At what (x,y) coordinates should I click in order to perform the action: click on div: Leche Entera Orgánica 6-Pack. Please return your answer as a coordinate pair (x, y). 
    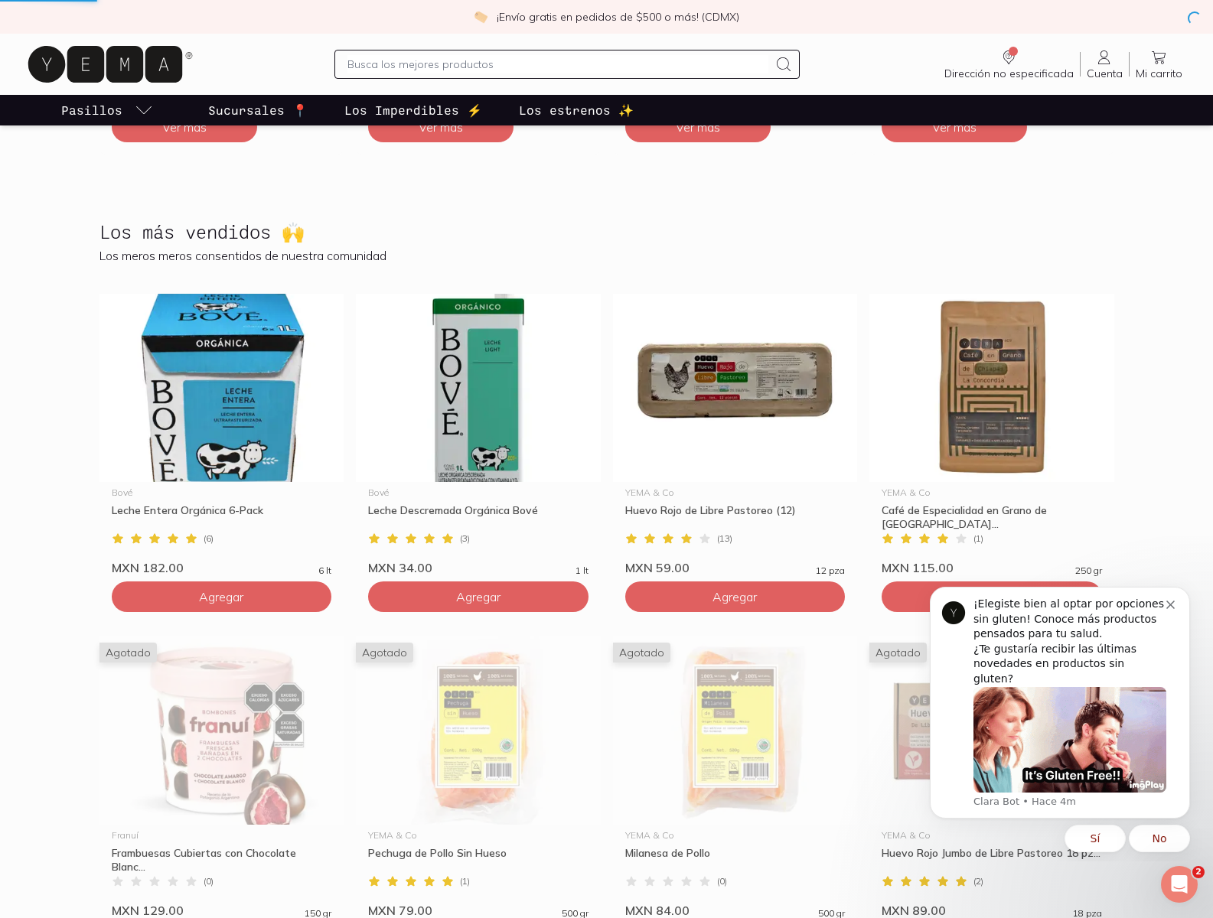
    Looking at the image, I should click on (222, 517).